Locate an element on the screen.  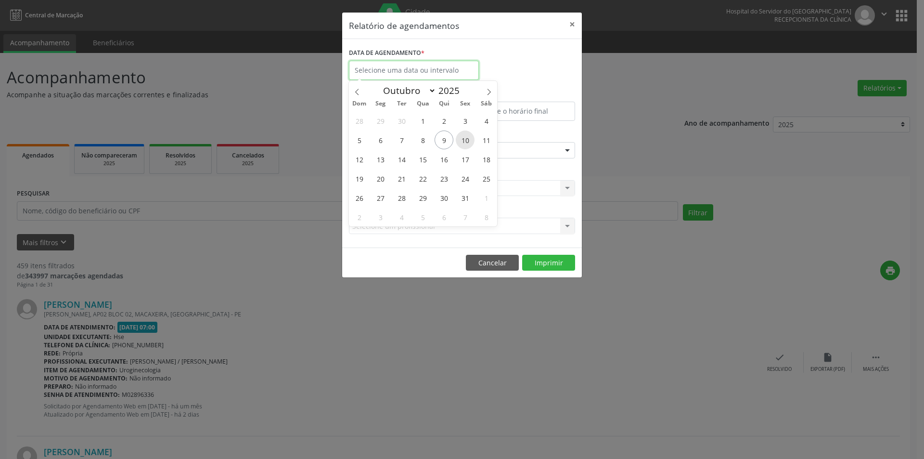
span: Qua is located at coordinates (423, 103).